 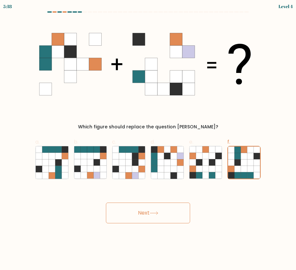 I want to click on div: Level 4, so click(x=286, y=6).